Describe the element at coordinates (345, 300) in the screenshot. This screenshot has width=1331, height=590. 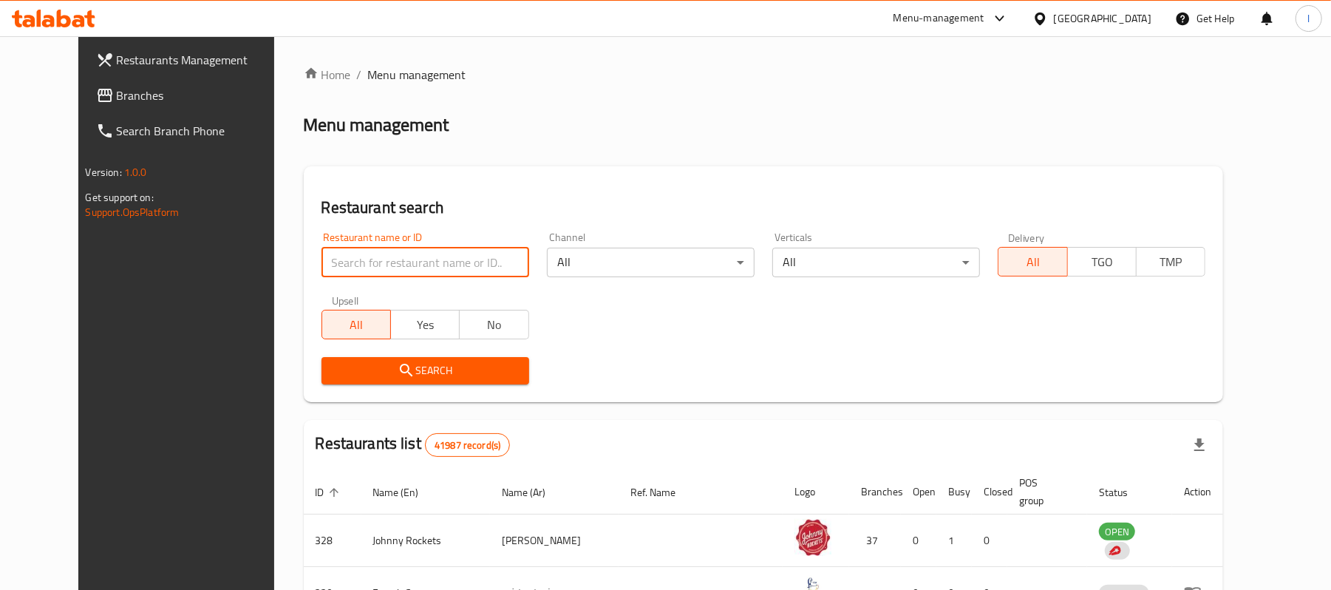
I see `label: Upsell` at that location.